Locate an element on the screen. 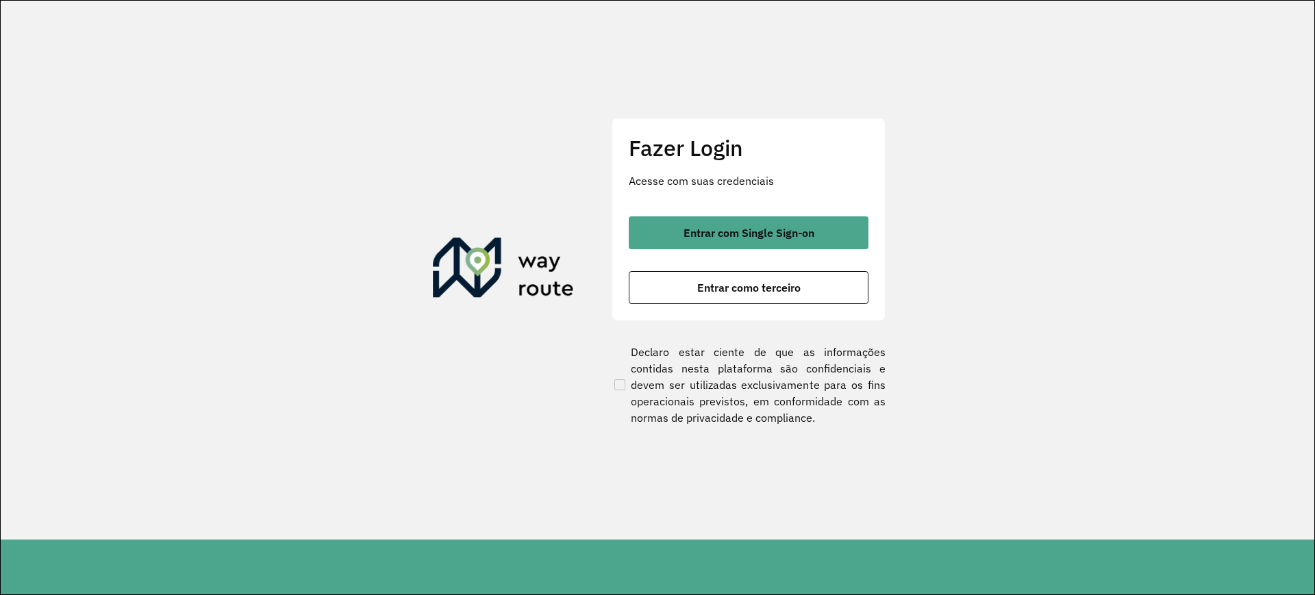 The width and height of the screenshot is (1315, 595). label: Declaro estar ciente de que as informações contidas nesta plataforma são confidenciais e devem se... is located at coordinates (749, 385).